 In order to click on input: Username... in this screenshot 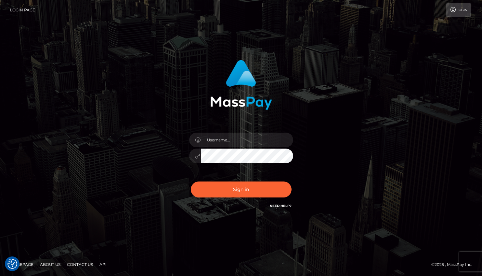, I will do `click(247, 140)`.